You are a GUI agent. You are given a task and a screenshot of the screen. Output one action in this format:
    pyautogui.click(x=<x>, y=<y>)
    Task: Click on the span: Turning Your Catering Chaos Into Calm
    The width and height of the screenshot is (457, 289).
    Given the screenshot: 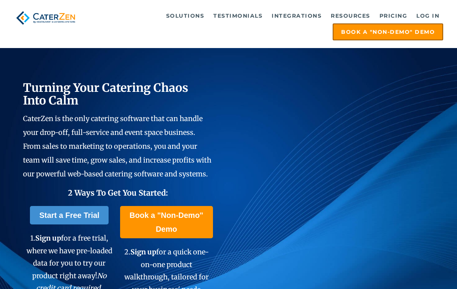 What is the action you would take?
    pyautogui.click(x=106, y=94)
    